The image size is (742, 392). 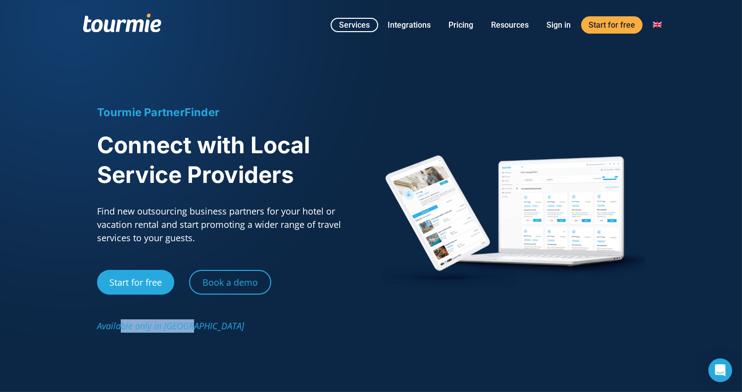 I want to click on a: Services, so click(x=354, y=25).